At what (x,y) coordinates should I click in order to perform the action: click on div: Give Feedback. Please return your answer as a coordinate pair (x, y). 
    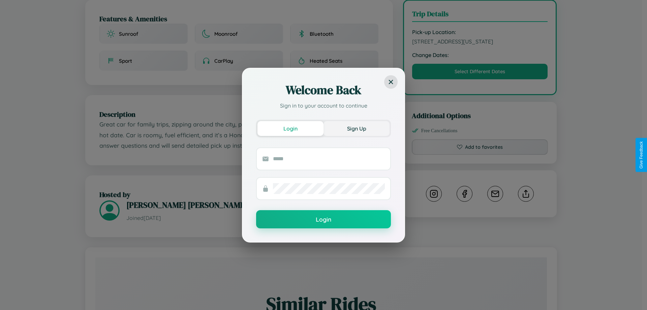
    Looking at the image, I should click on (641, 155).